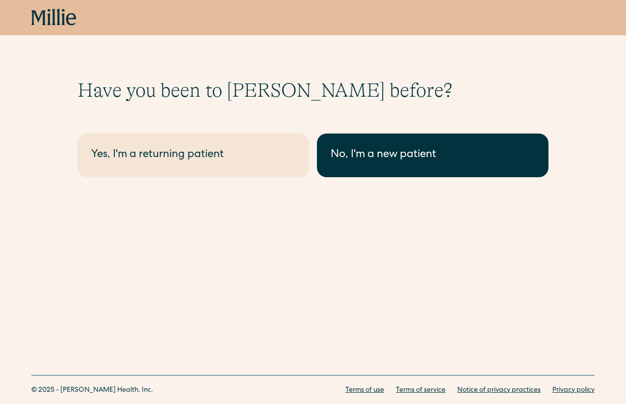 The width and height of the screenshot is (626, 404). I want to click on a: Yes, I'm a returning patient, so click(193, 155).